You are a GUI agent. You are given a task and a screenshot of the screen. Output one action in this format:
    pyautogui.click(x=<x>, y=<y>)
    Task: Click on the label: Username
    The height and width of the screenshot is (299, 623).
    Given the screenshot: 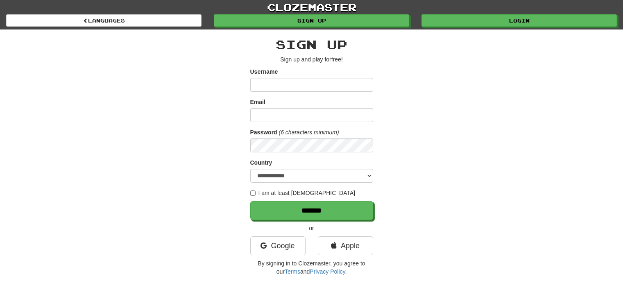 What is the action you would take?
    pyautogui.click(x=264, y=72)
    